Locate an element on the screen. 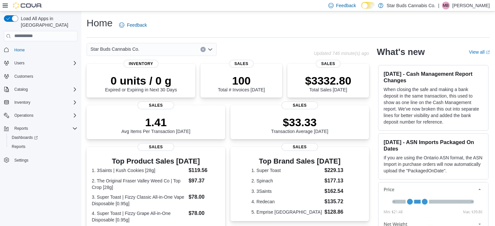  img: Cova is located at coordinates (28, 6).